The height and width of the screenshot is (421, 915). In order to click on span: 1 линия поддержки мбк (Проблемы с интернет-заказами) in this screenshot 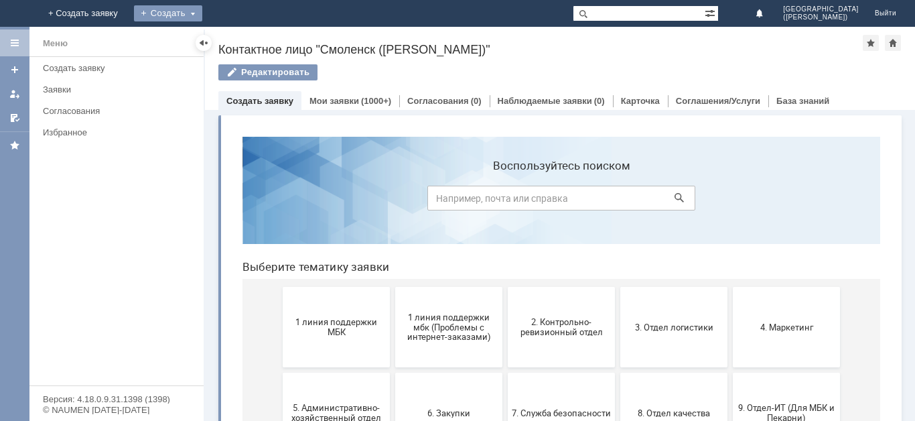, I will do `click(217, 200)`.